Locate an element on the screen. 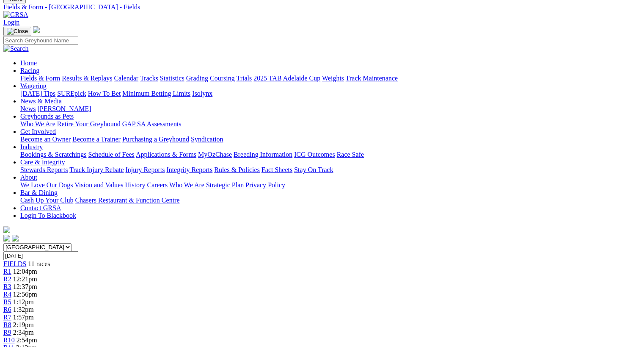  a: Track Injury Rebate is located at coordinates (97, 169).